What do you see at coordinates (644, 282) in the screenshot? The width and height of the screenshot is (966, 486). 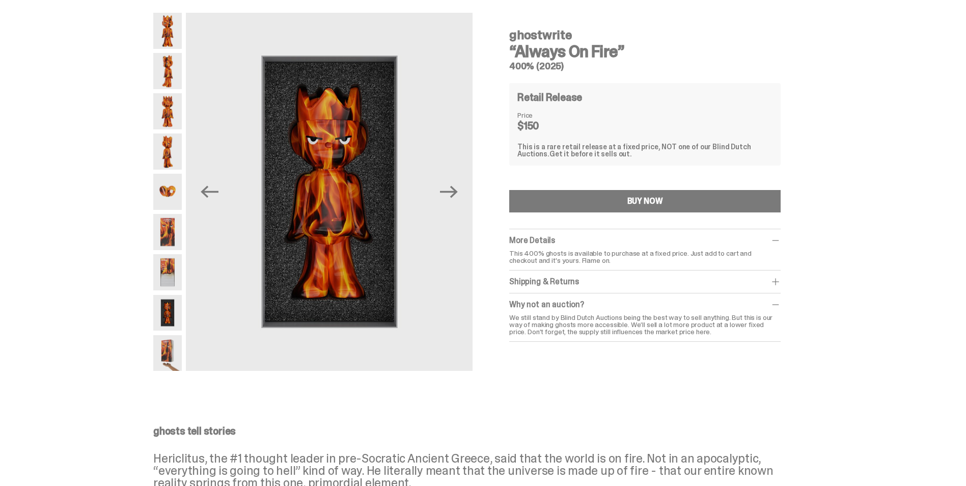 I see `div: Shipping & Returns` at bounding box center [644, 282].